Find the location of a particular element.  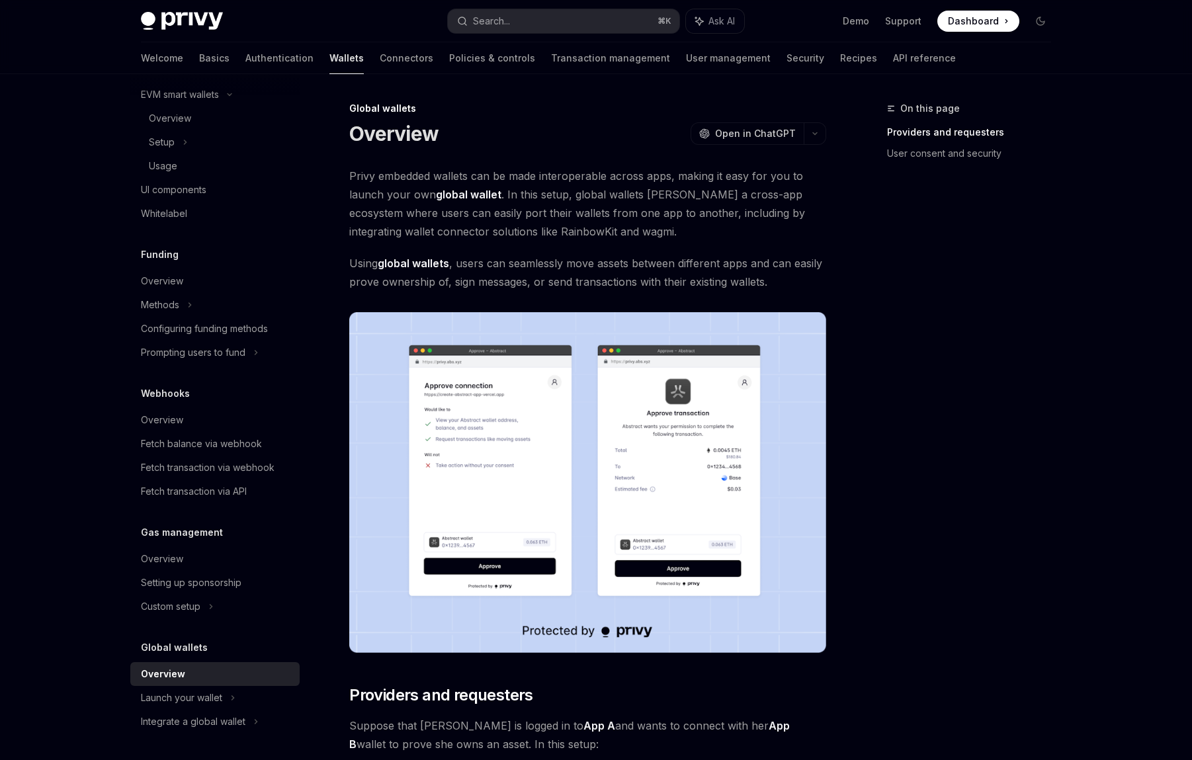

a: Providers and requesters is located at coordinates (975, 132).